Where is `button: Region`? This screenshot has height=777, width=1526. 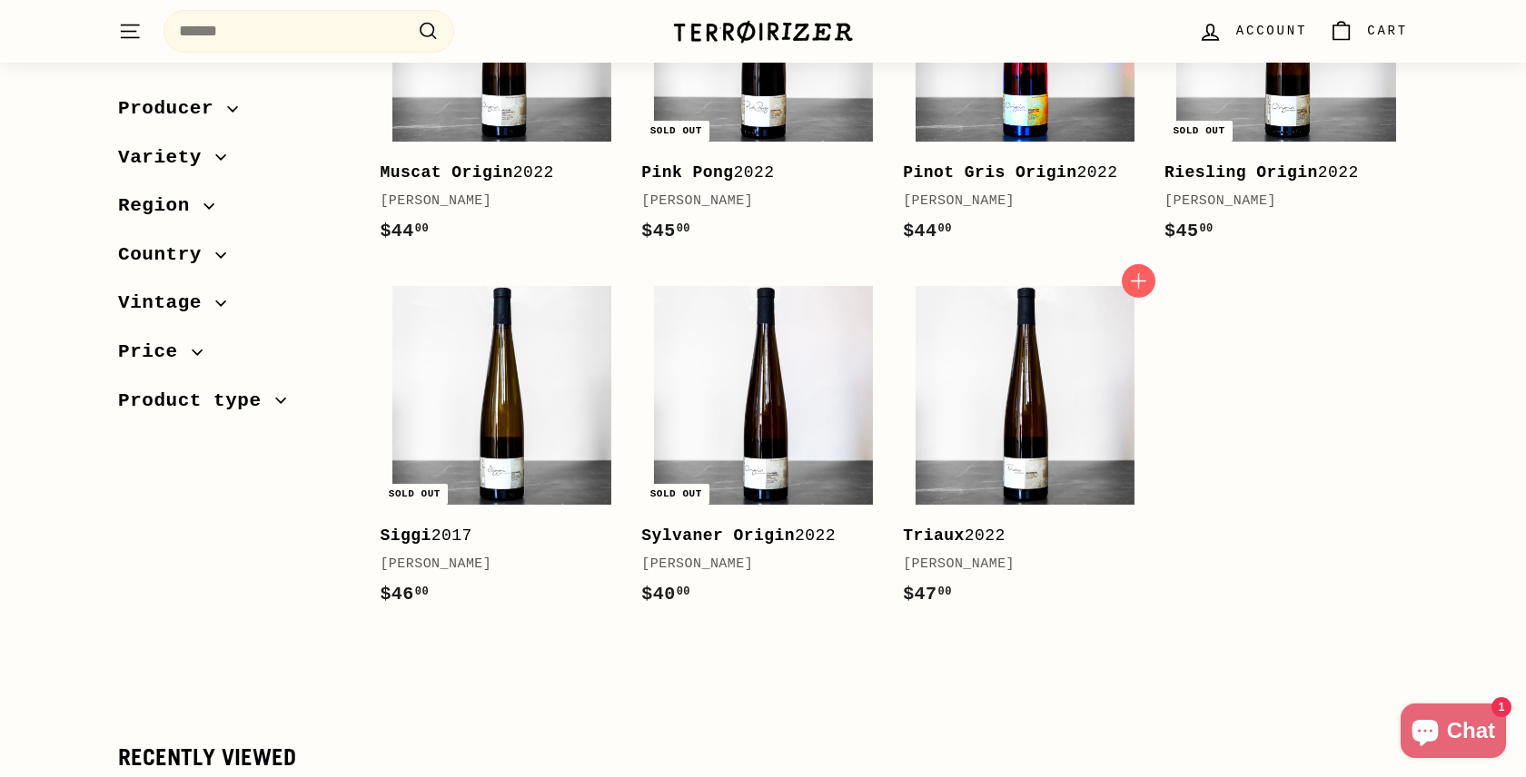 button: Region is located at coordinates (234, 211).